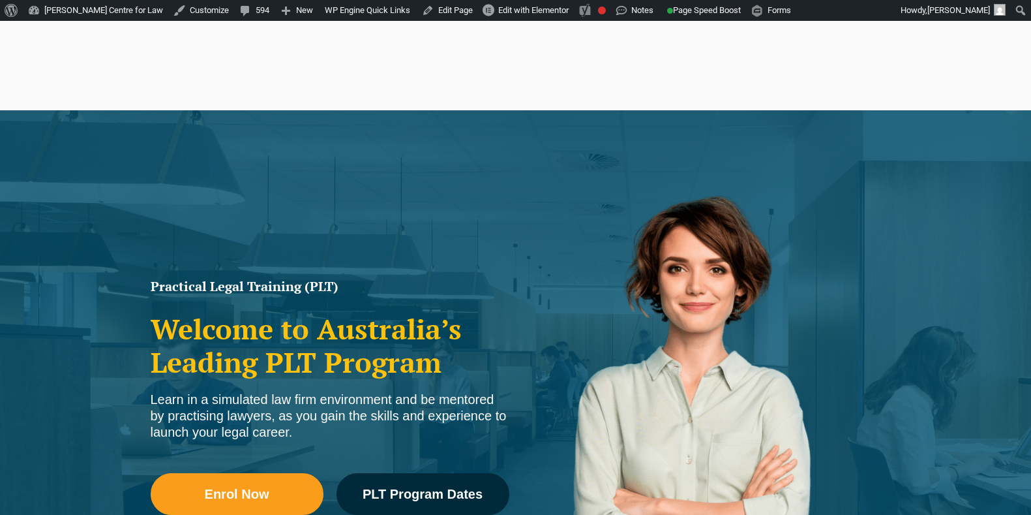 This screenshot has height=515, width=1031. What do you see at coordinates (423, 494) in the screenshot?
I see `a: PLT Program Dates` at bounding box center [423, 494].